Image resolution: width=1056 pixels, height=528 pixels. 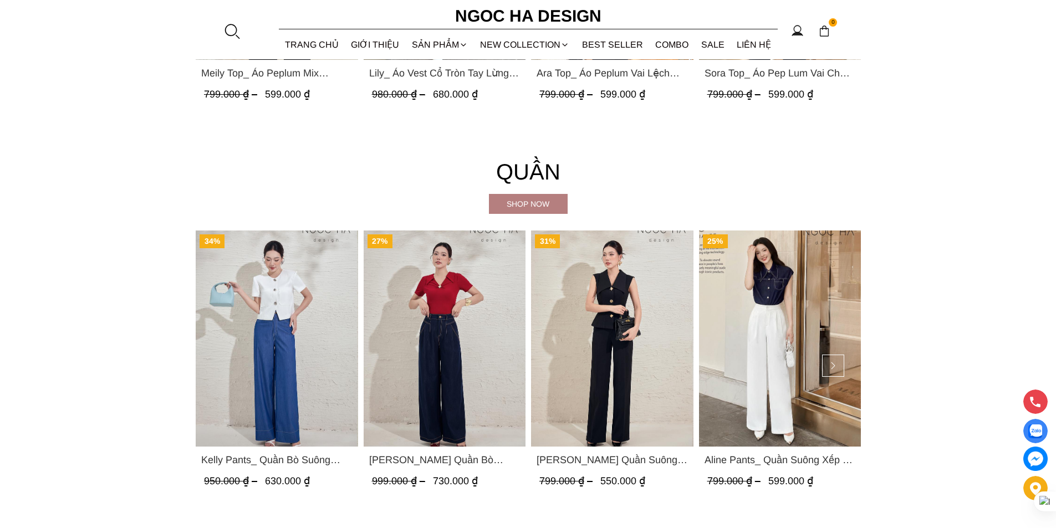 I want to click on a: Product image - Lara Pants_ Quần Suông Trắng Q059, so click(x=612, y=339).